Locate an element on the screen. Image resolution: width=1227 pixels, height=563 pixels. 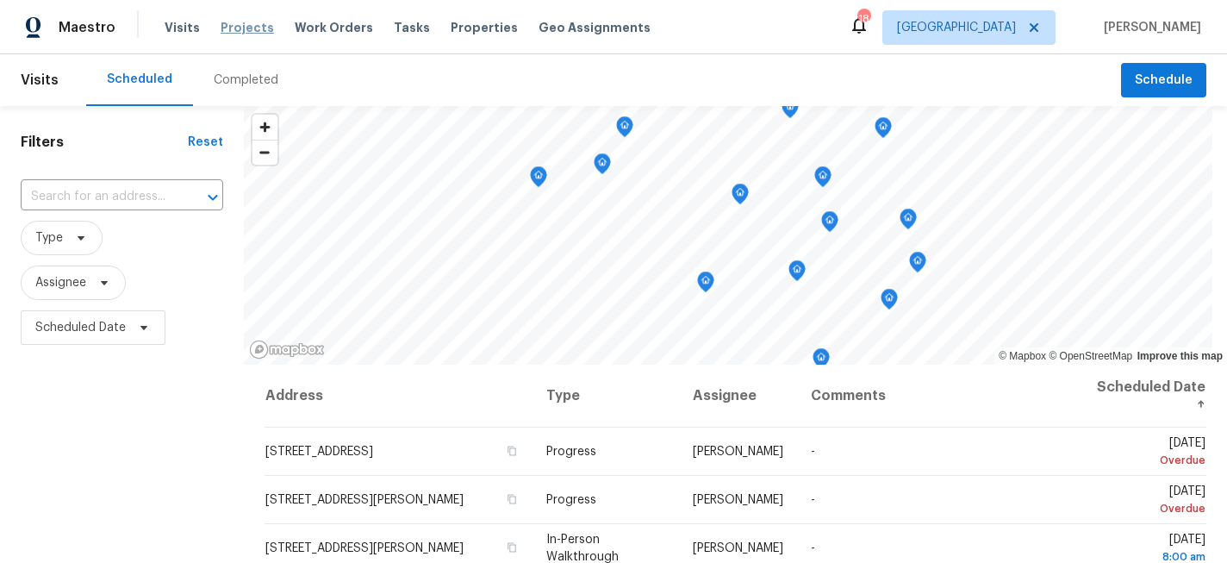
th: Comments is located at coordinates (938, 395).